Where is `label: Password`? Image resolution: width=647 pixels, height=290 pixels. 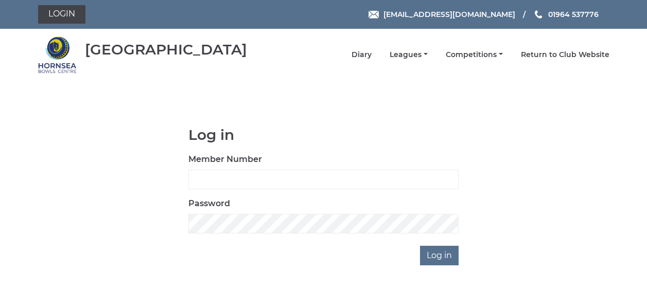
label: Password is located at coordinates (209, 204).